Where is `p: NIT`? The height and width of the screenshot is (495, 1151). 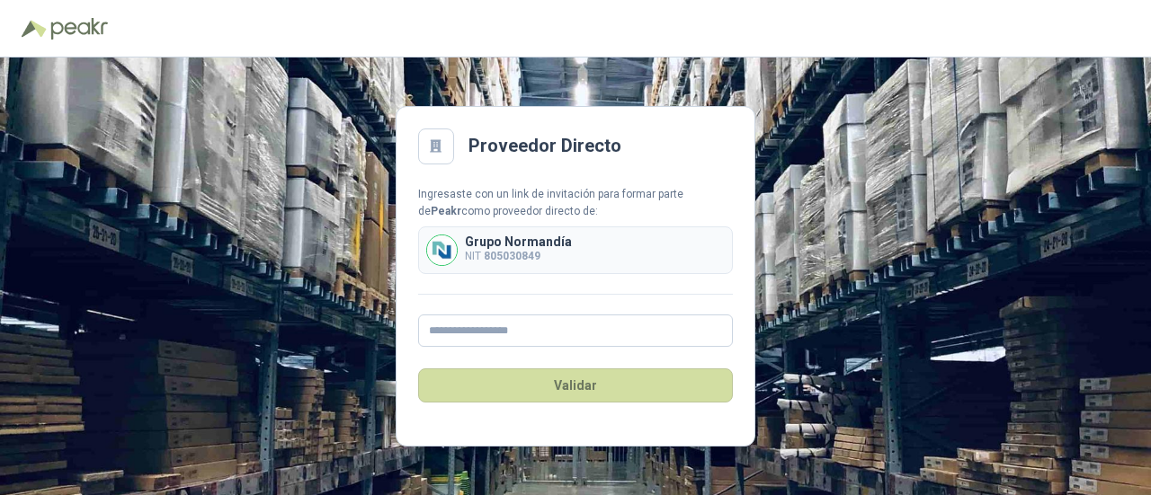
p: NIT is located at coordinates (518, 256).